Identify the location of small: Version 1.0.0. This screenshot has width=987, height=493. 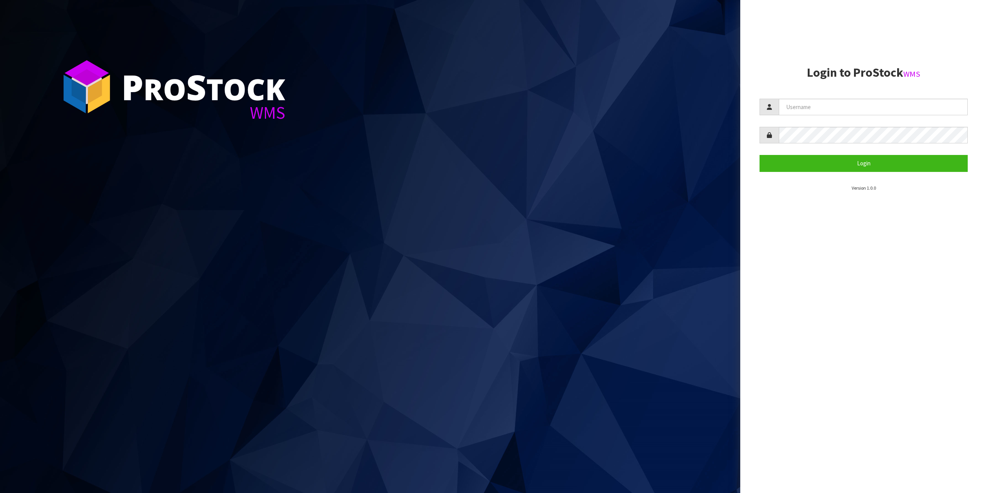
(863, 188).